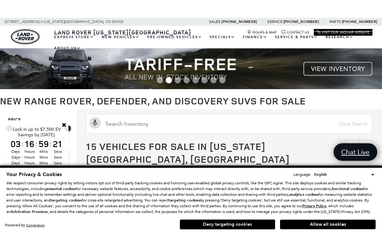 Image resolution: width=382 pixels, height=234 pixels. What do you see at coordinates (191, 197) in the screenshot?
I see `p: We respect consumer privacy rights by letting visitors opt out of third-party tracking cookies an...` at bounding box center [191, 197].